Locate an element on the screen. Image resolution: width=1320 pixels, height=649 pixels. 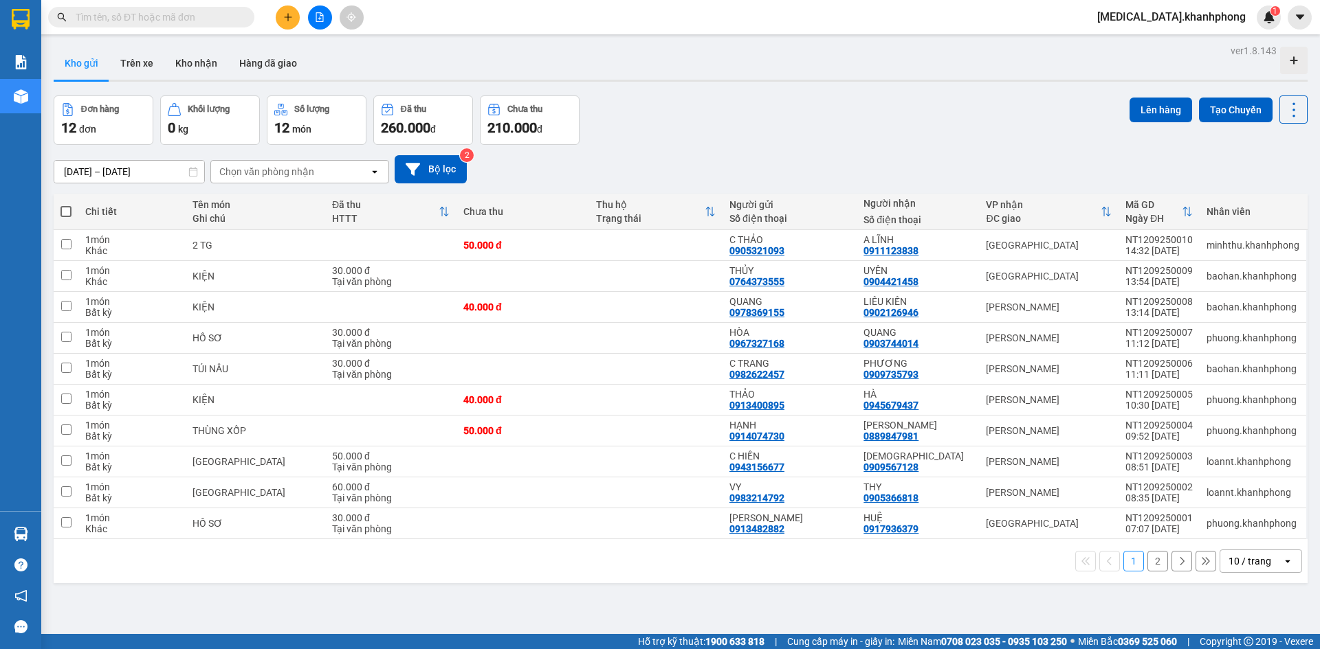
div: 0914074730 is located at coordinates (757, 436).